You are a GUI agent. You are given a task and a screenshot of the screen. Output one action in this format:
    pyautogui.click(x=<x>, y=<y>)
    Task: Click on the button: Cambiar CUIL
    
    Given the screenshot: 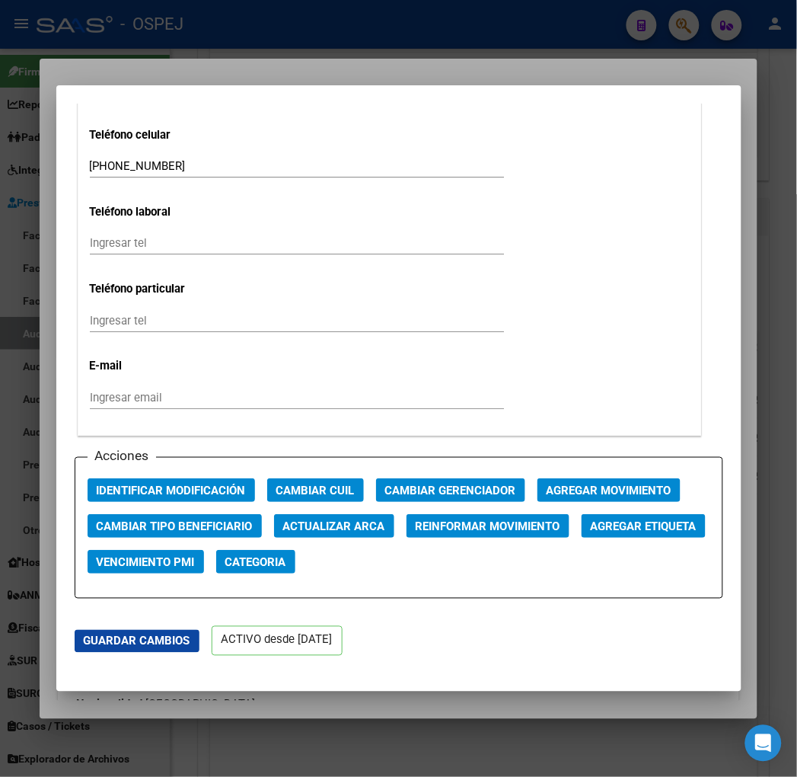 What is the action you would take?
    pyautogui.click(x=315, y=490)
    